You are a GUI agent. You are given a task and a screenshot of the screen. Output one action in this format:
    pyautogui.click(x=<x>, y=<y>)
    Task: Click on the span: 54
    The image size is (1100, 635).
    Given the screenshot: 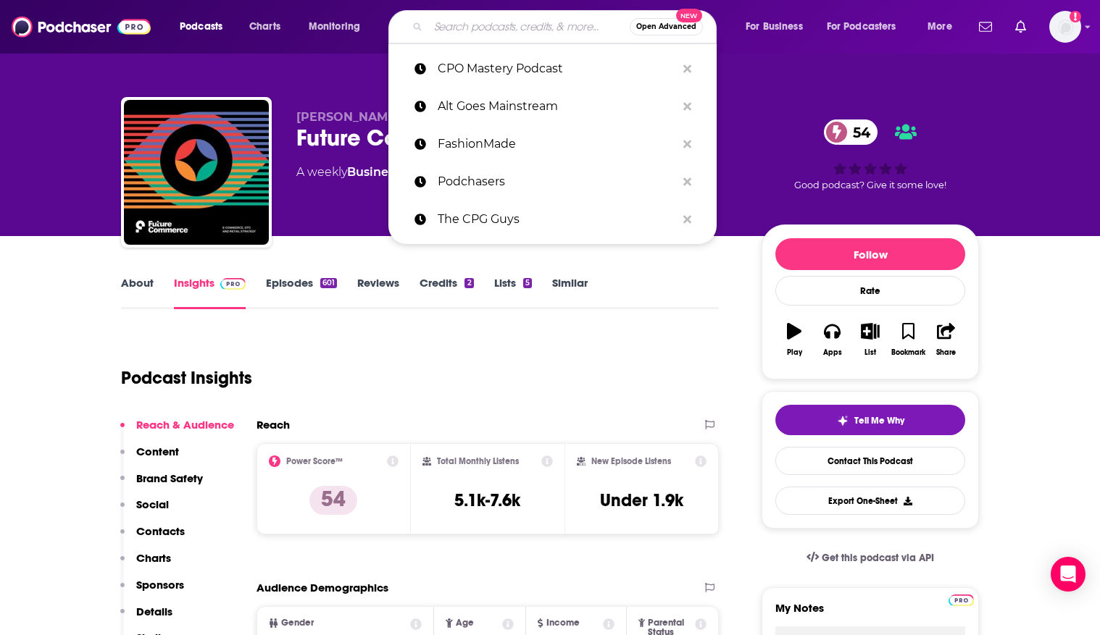 What is the action you would take?
    pyautogui.click(x=858, y=132)
    